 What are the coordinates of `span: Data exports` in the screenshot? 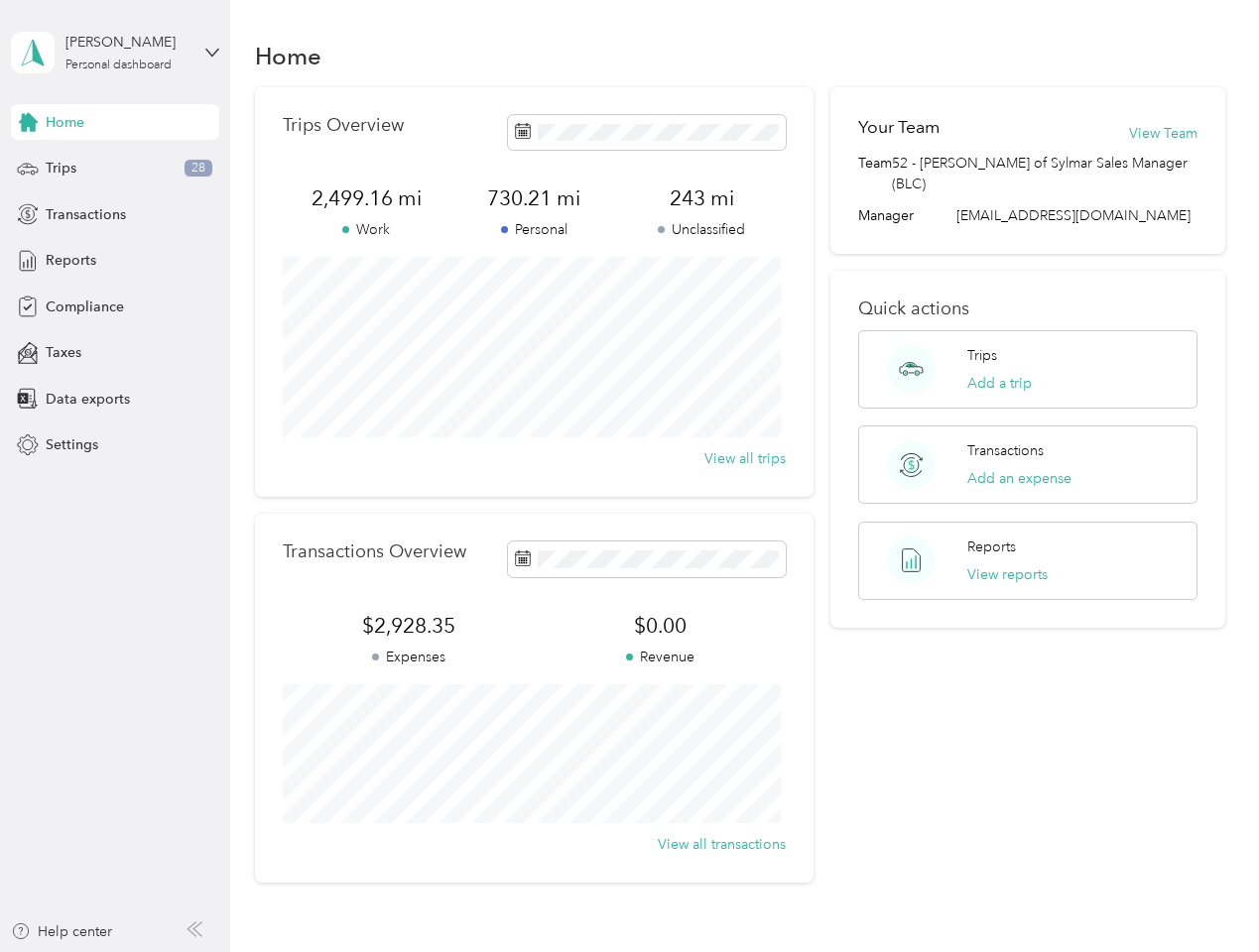 It's located at (87, 399).